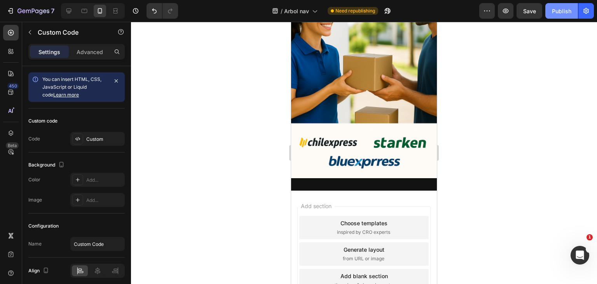 This screenshot has height=284, width=597. I want to click on span: 1, so click(590, 237).